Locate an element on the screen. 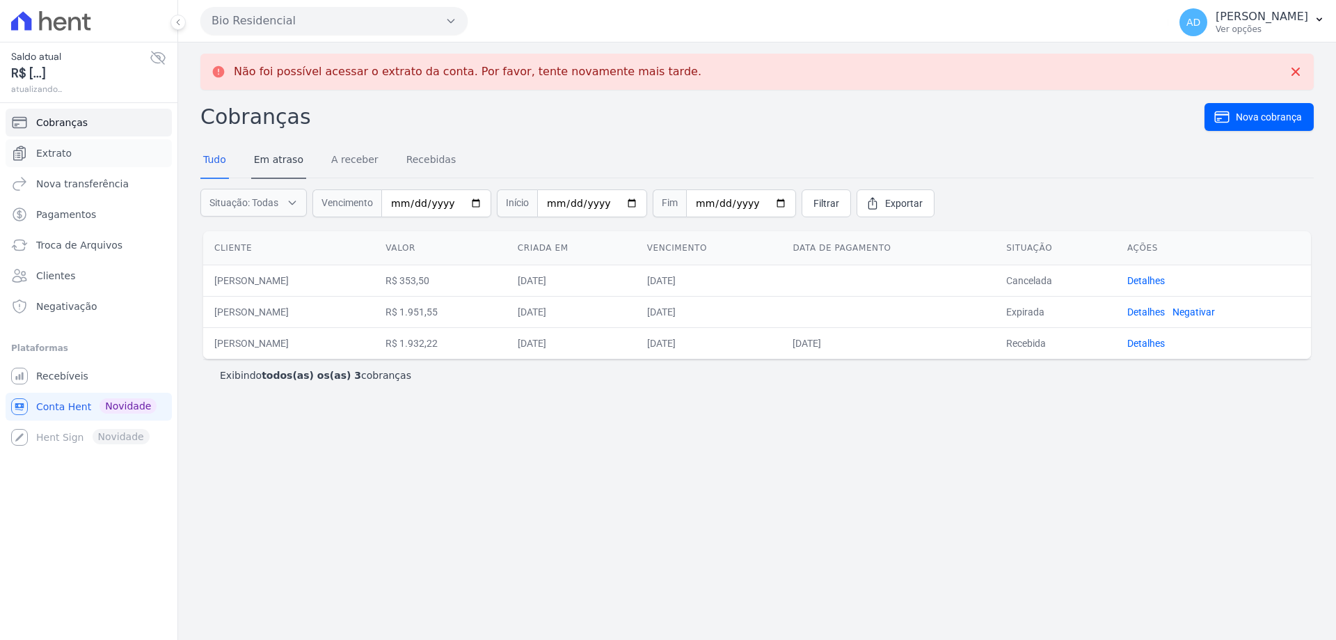  td: Cancelada is located at coordinates (1056, 280).